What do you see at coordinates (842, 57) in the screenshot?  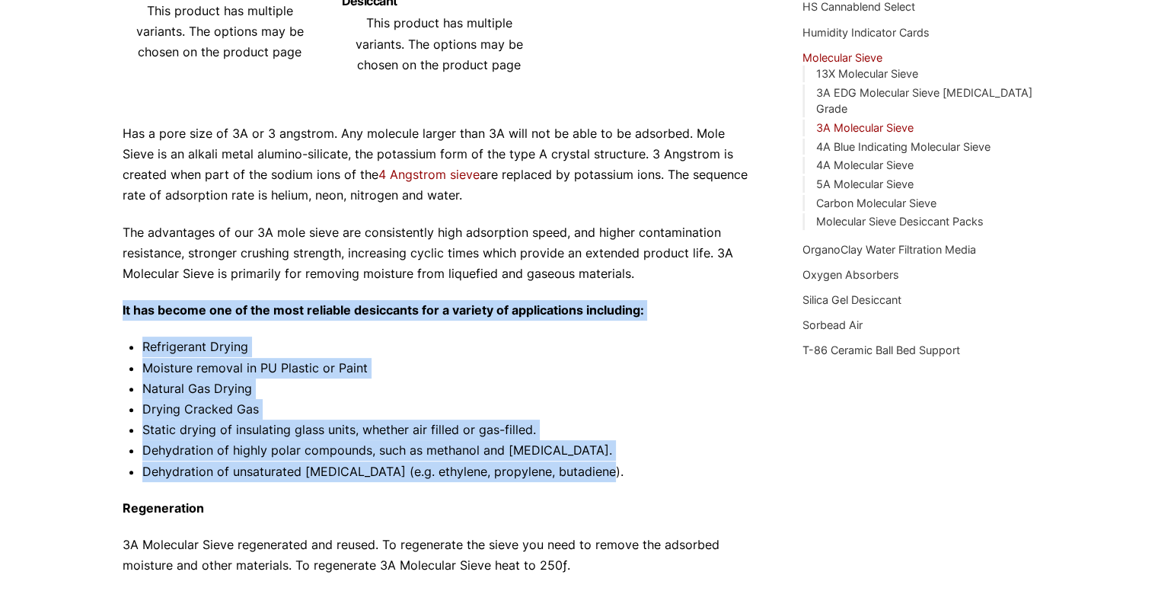 I see `a: Molecular Sieve` at bounding box center [842, 57].